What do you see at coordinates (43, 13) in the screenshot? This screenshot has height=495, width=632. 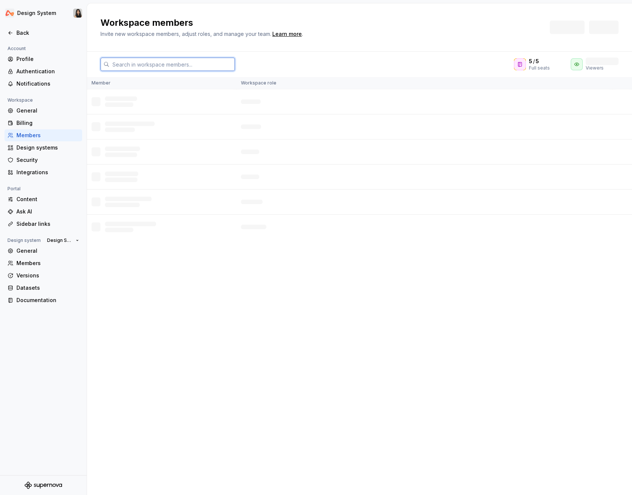 I see `button: Design SystemXiangjun` at bounding box center [43, 13].